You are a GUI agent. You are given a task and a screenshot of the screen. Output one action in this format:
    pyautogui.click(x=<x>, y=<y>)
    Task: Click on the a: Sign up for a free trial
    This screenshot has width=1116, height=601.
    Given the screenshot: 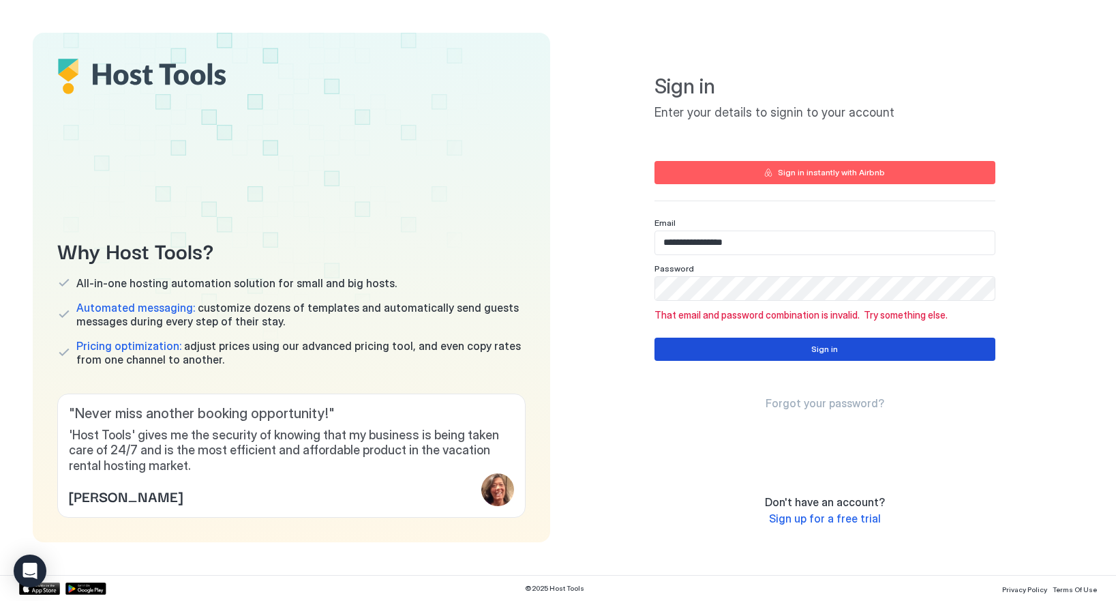 What is the action you would take?
    pyautogui.click(x=825, y=518)
    